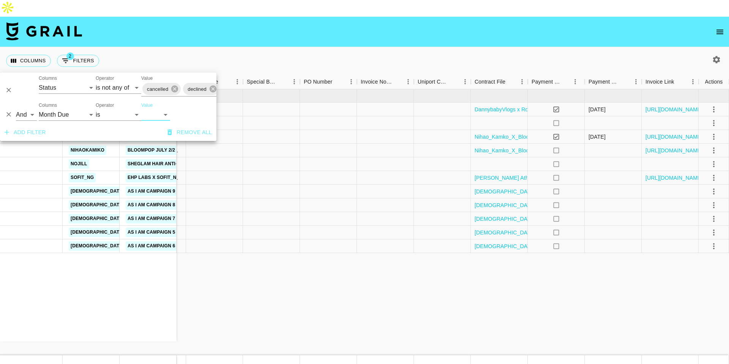  I want to click on a: Bloompop July 2/2 videos, so click(161, 150).